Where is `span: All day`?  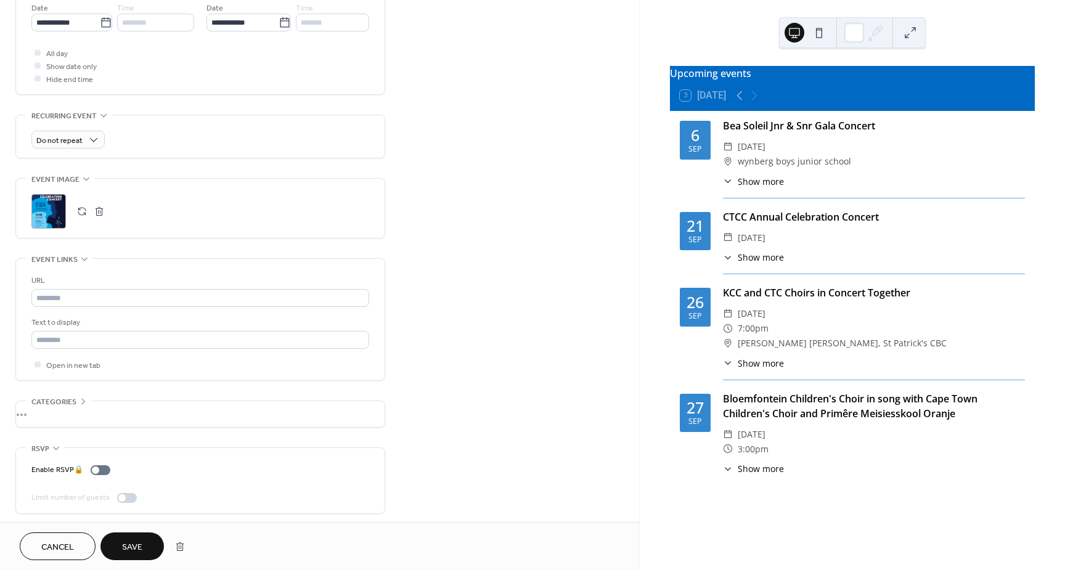
span: All day is located at coordinates (57, 54).